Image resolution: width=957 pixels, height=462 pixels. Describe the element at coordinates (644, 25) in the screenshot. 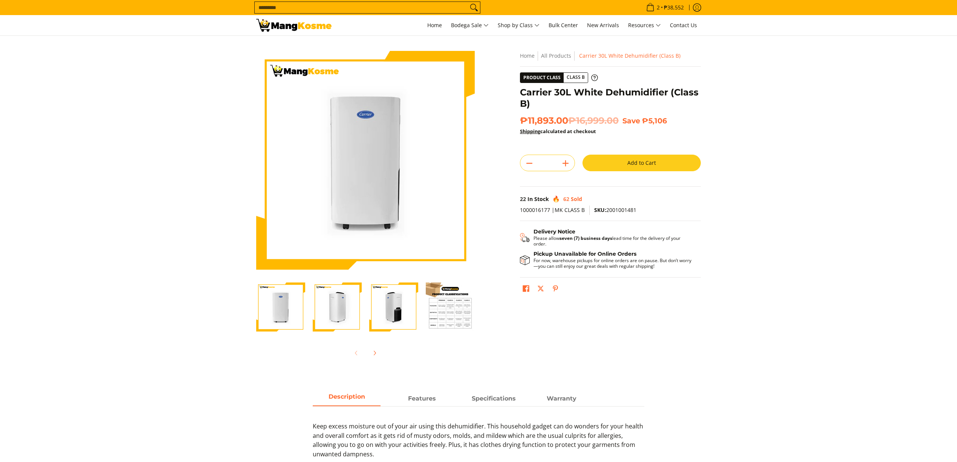

I see `a: Resources` at that location.